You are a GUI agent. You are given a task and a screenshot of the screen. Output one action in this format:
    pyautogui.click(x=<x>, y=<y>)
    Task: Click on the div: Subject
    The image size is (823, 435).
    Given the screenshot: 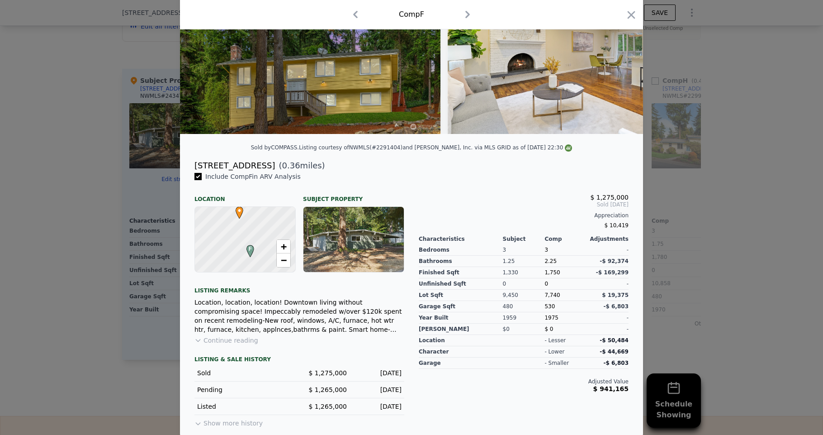 What is the action you would take?
    pyautogui.click(x=524, y=239)
    